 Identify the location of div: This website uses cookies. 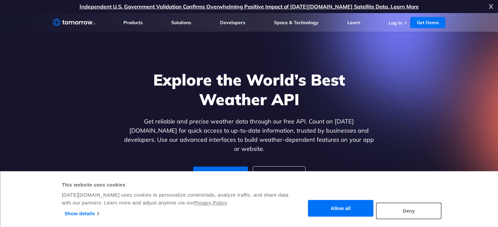
(175, 185).